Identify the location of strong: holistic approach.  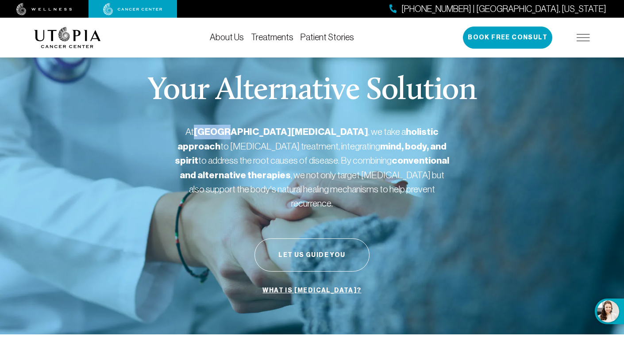
(308, 139).